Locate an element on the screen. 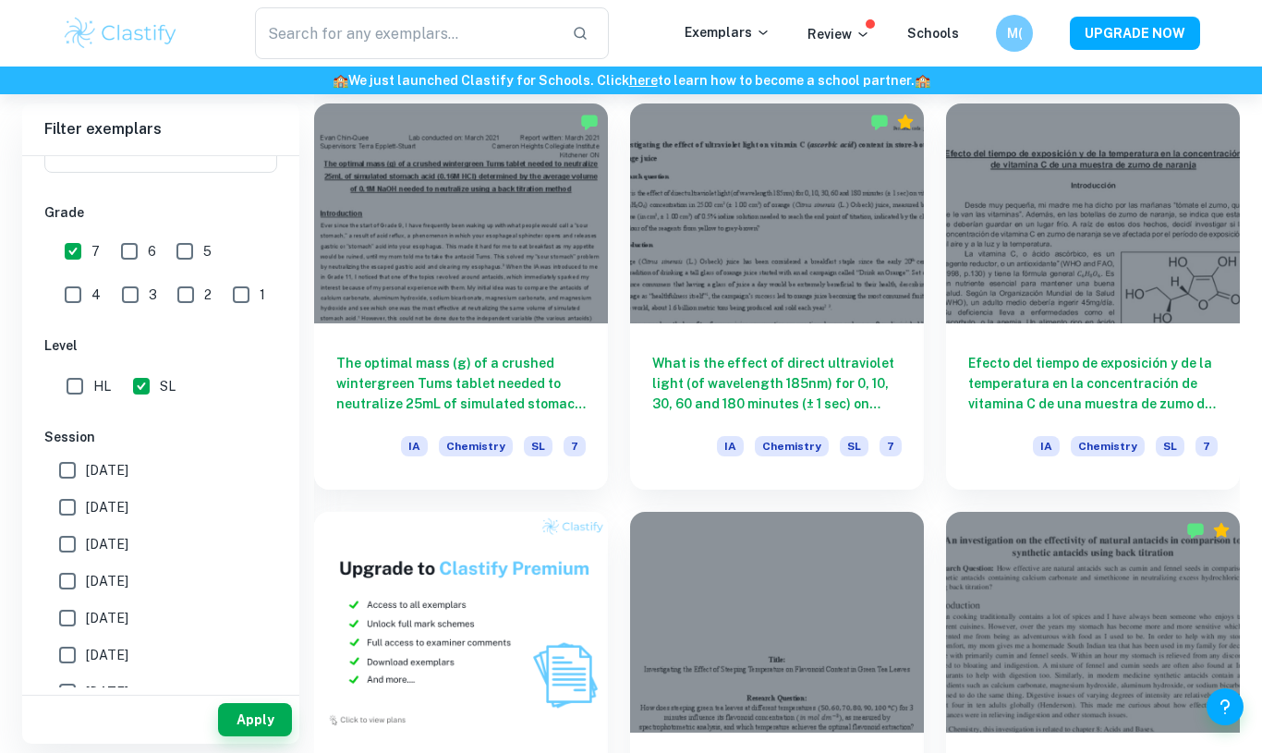 The height and width of the screenshot is (753, 1262). a: here is located at coordinates (643, 80).